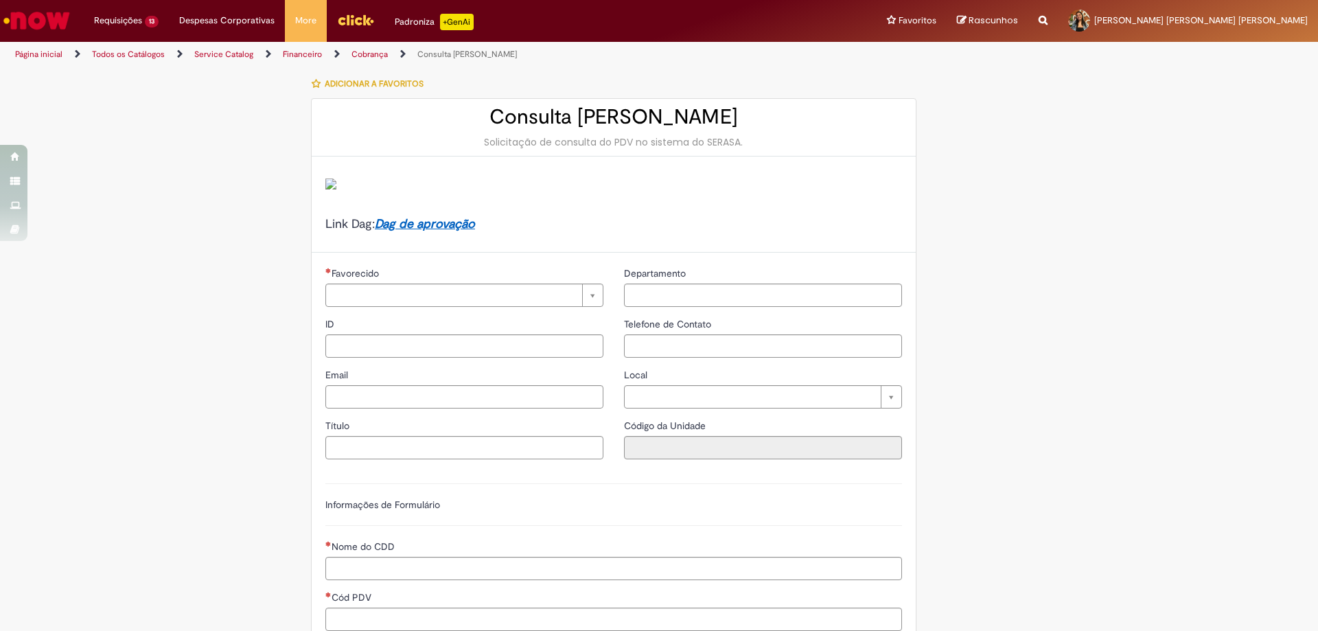 Image resolution: width=1318 pixels, height=631 pixels. Describe the element at coordinates (669, 324) in the screenshot. I see `span: Telefone de Contato` at that location.